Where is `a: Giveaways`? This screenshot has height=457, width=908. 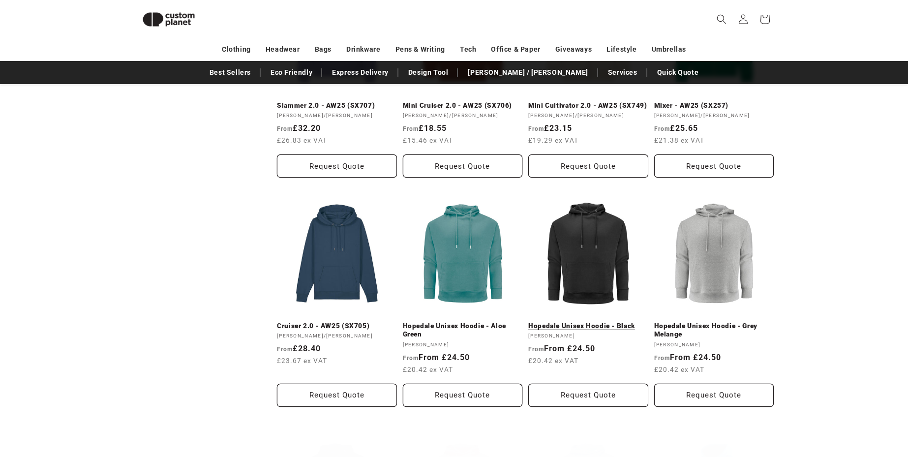 a: Giveaways is located at coordinates (573, 49).